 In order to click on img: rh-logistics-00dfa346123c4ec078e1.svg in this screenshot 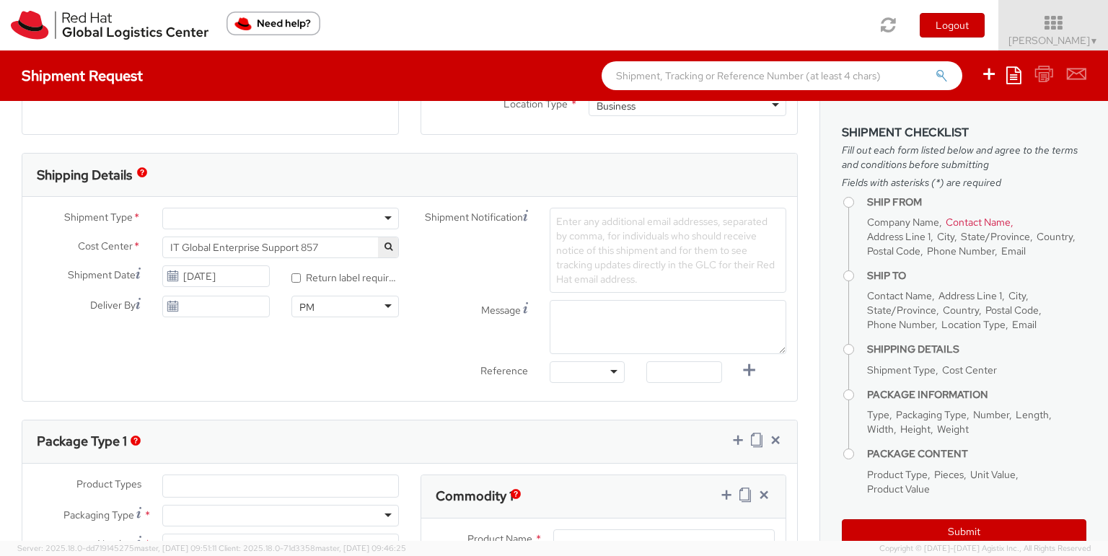, I will do `click(110, 25)`.